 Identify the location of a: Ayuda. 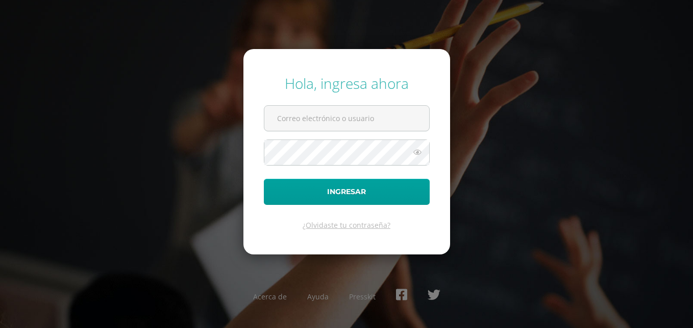
(318, 296).